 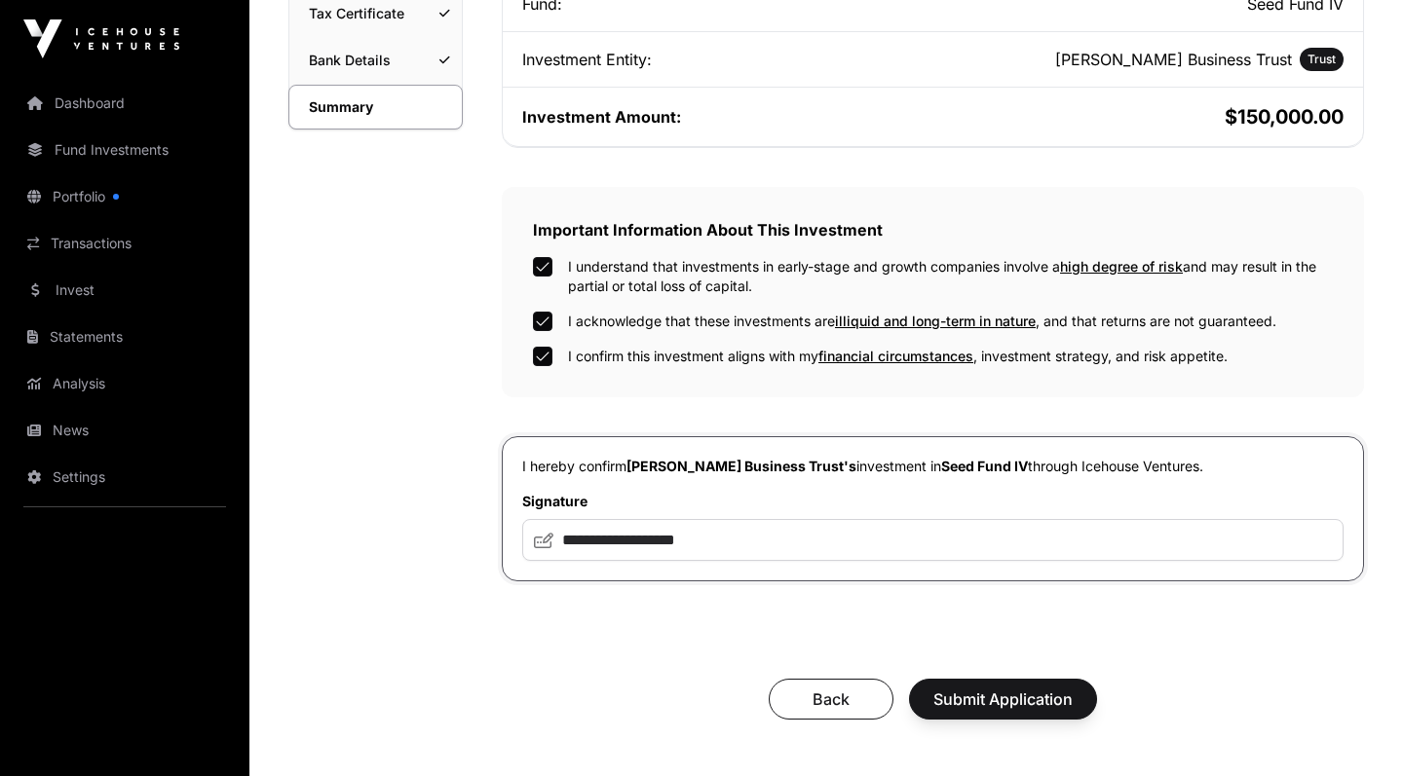 What do you see at coordinates (935, 320) in the screenshot?
I see `span: illiquid and long-term in nature` at bounding box center [935, 320].